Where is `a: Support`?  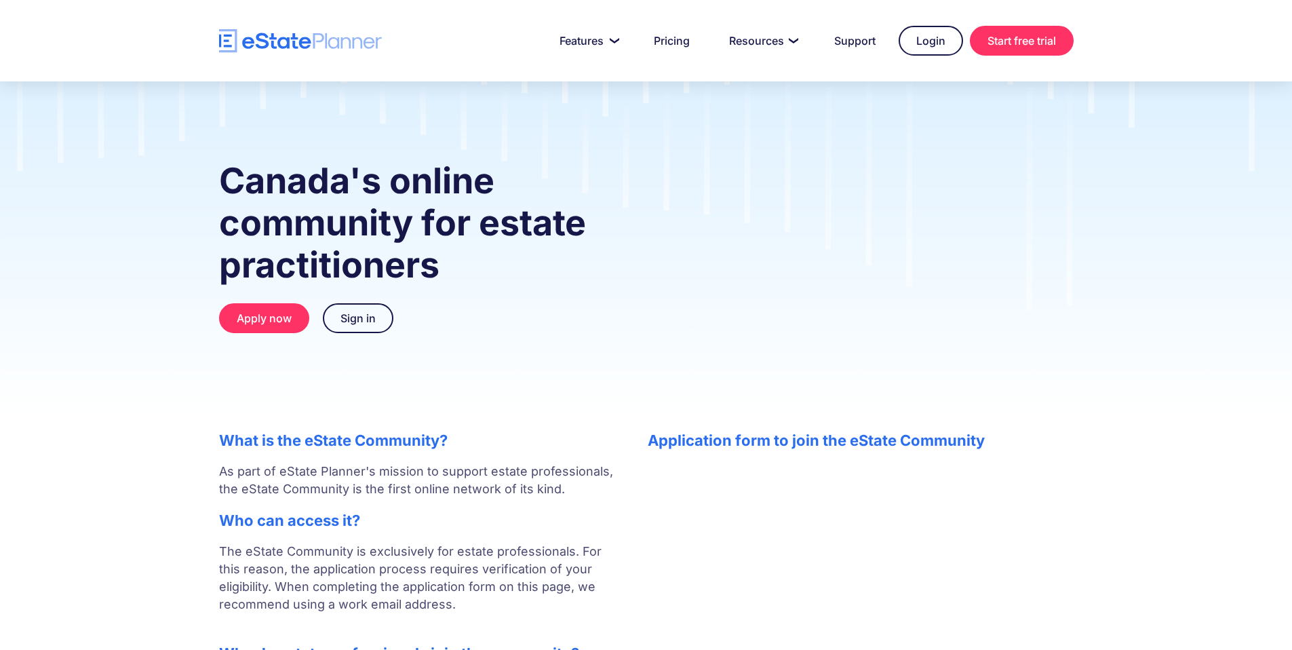
a: Support is located at coordinates (855, 41).